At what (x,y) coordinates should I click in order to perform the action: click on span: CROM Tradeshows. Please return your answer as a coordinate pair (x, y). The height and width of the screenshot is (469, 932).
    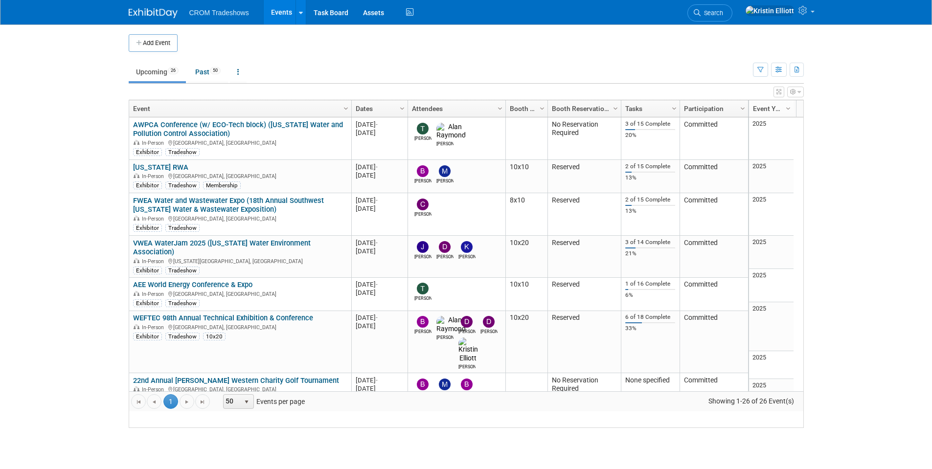
    Looking at the image, I should click on (219, 13).